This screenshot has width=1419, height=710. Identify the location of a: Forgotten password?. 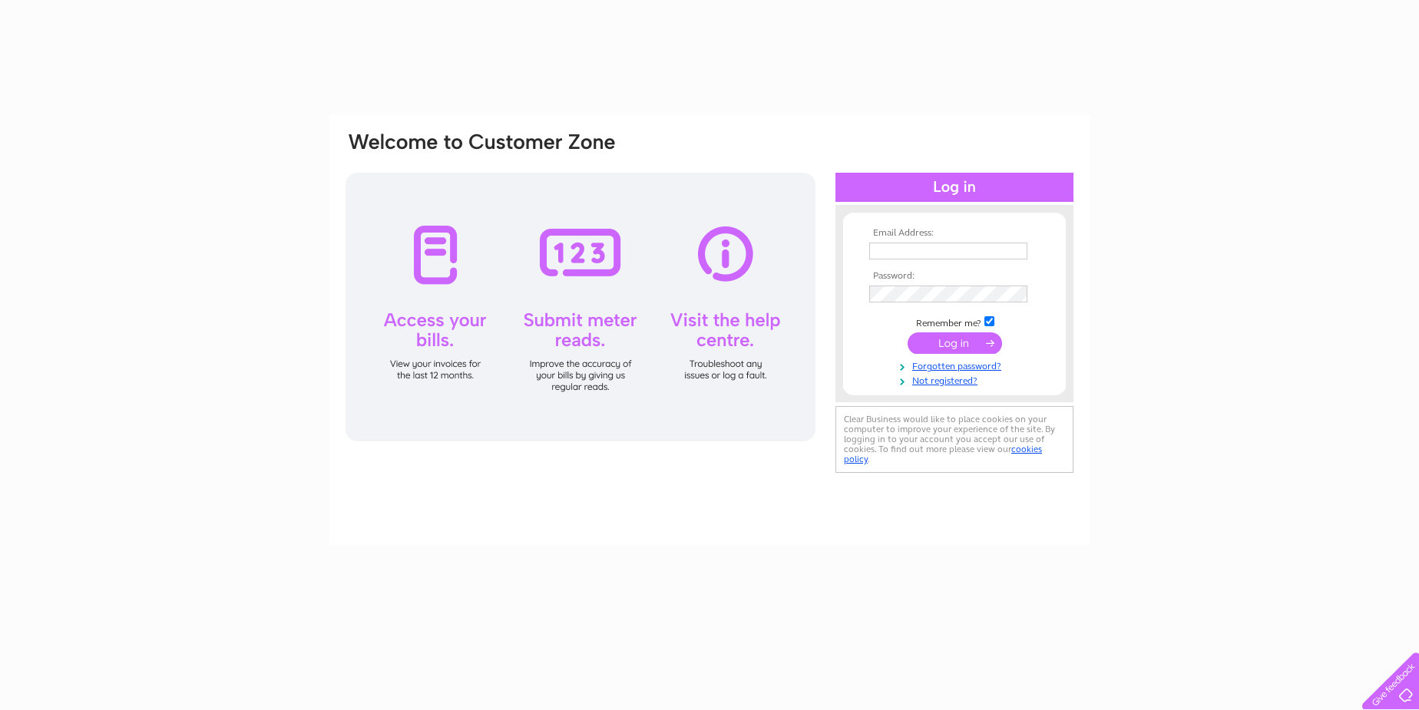
(956, 365).